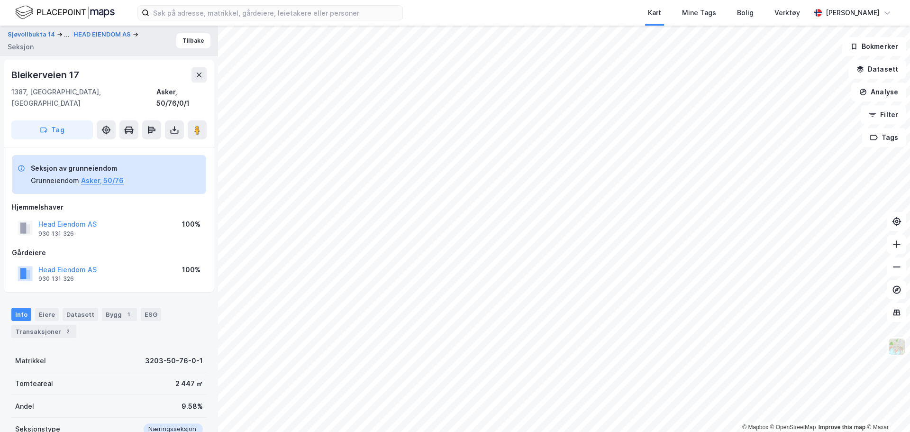  Describe the element at coordinates (755, 427) in the screenshot. I see `a: Mapbox` at that location.